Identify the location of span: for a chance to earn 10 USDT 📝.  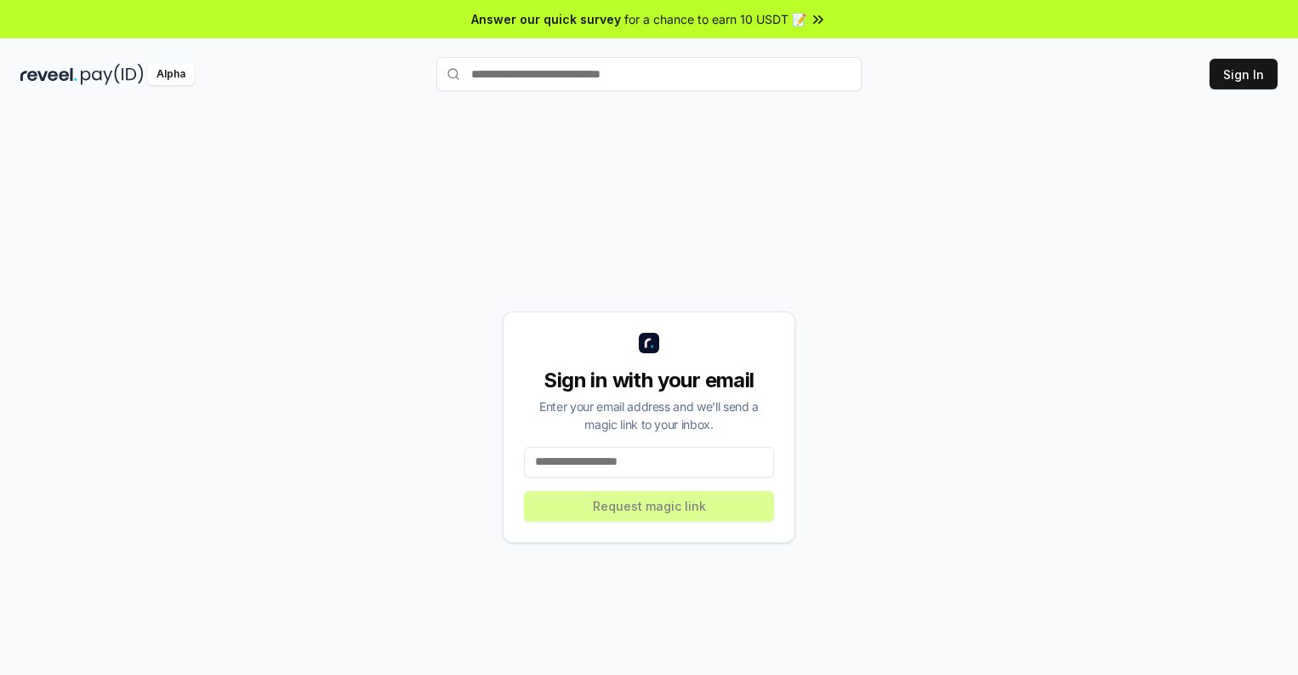
(716, 19).